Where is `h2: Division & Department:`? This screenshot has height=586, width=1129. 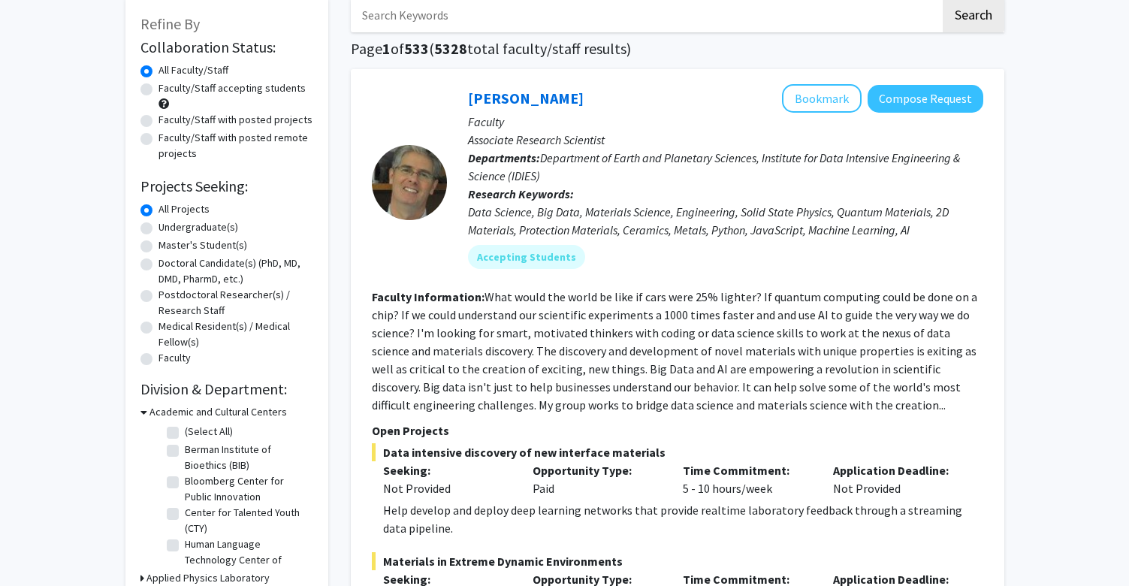
h2: Division & Department: is located at coordinates (227, 389).